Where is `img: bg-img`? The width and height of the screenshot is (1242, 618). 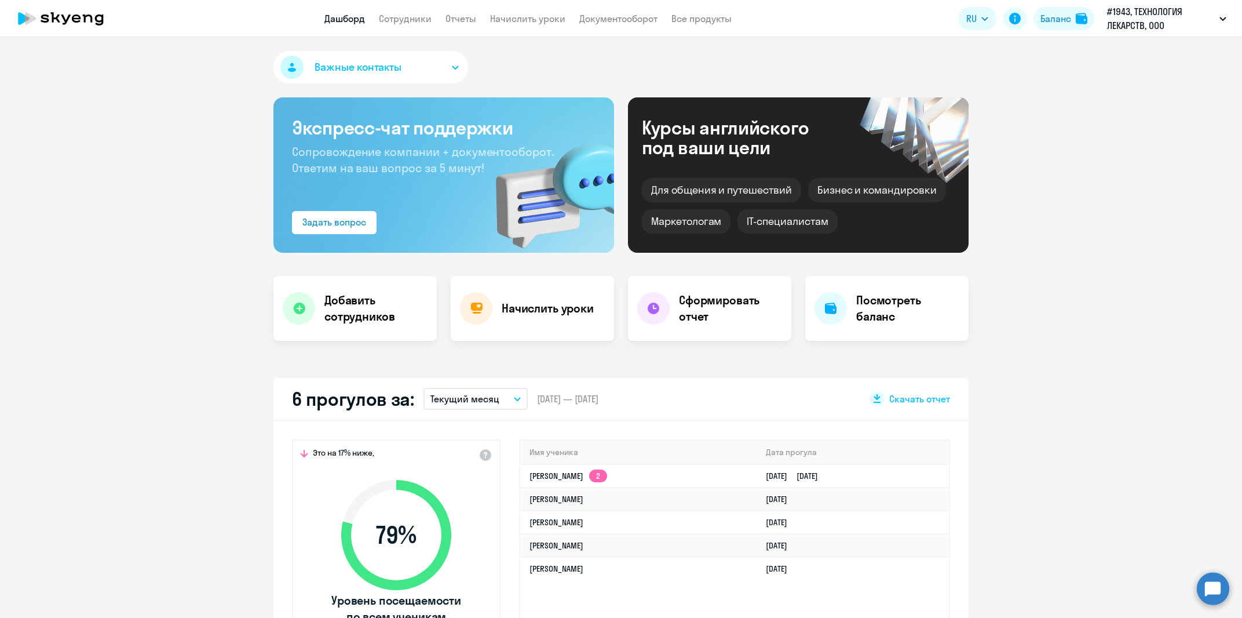 img: bg-img is located at coordinates (546, 187).